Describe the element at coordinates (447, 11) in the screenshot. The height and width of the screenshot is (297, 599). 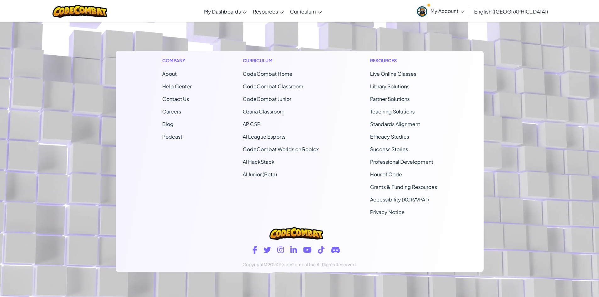
I see `span: My Account` at that location.